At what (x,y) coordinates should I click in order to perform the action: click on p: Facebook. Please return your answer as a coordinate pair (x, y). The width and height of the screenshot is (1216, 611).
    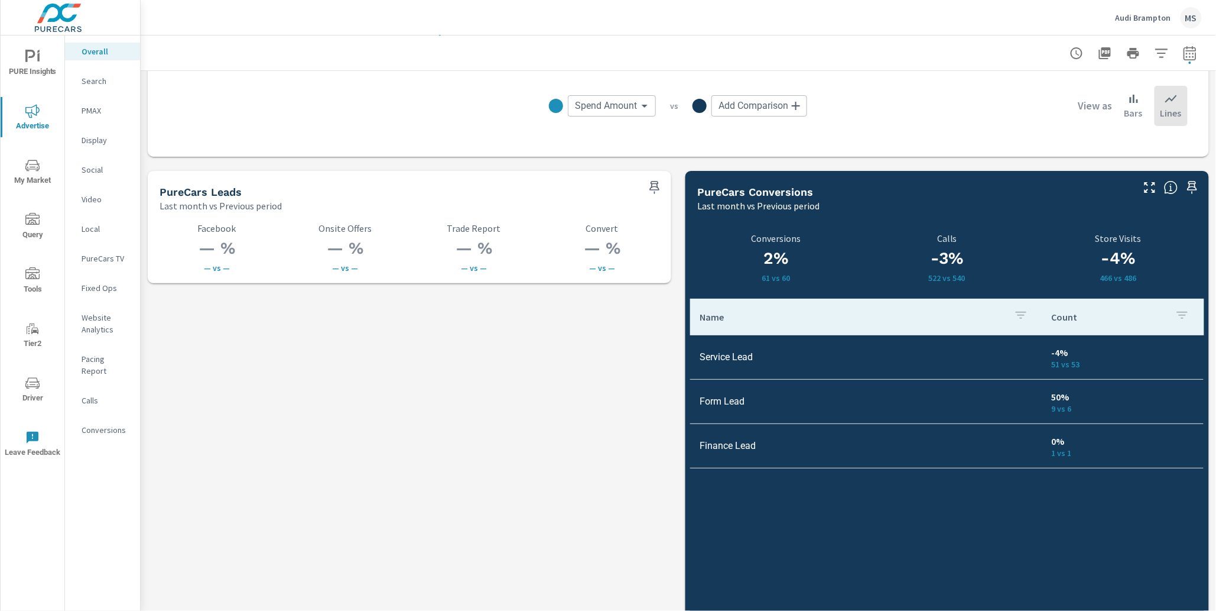
    Looking at the image, I should click on (217, 228).